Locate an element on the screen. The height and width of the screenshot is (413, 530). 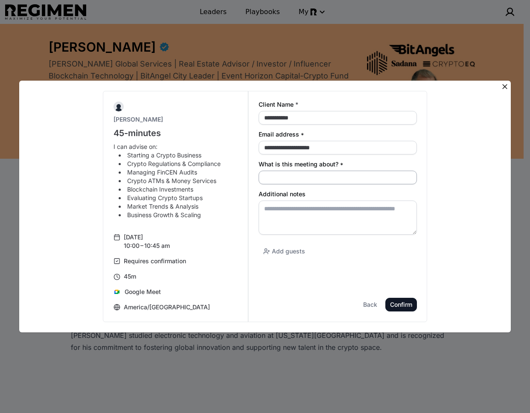
li: Crypto Regulations & Compliance is located at coordinates (170, 164).